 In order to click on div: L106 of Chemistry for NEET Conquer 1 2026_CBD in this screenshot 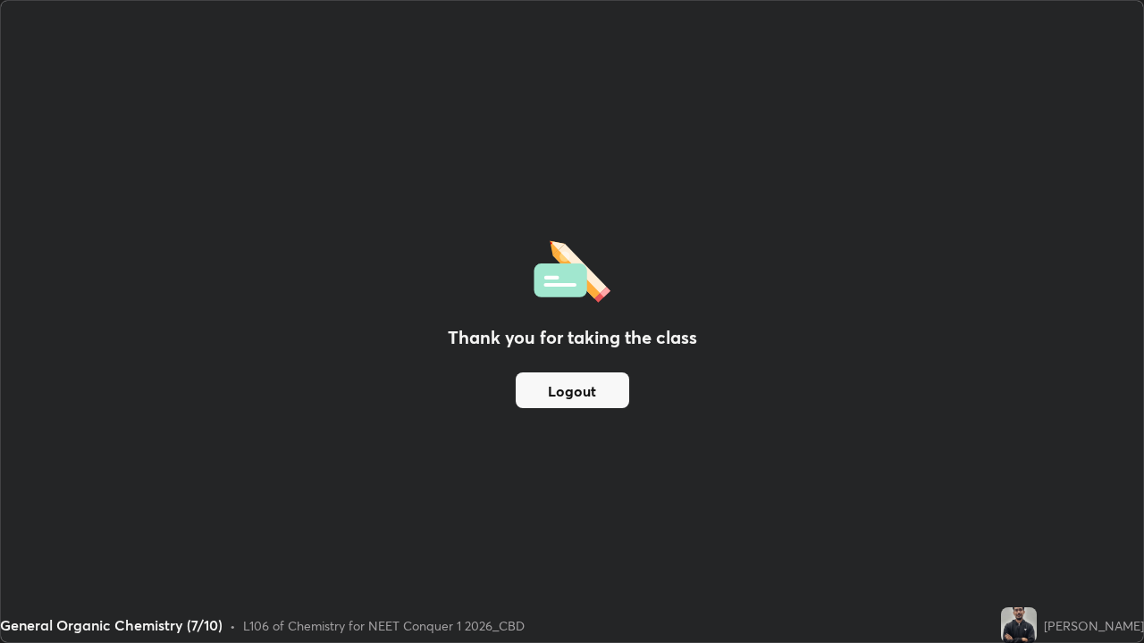, I will do `click(383, 626)`.